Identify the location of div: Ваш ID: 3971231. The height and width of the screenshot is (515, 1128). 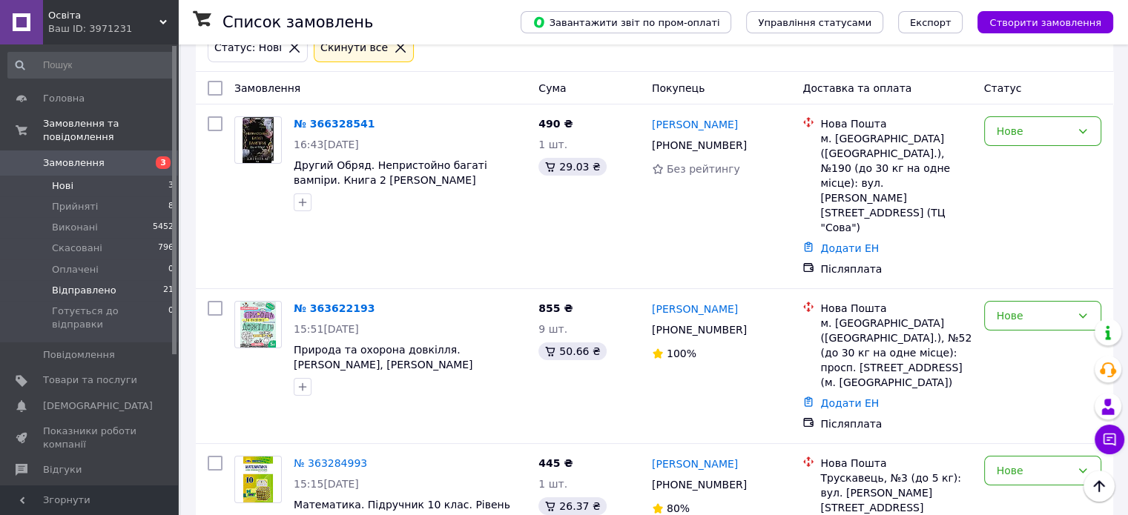
(113, 29).